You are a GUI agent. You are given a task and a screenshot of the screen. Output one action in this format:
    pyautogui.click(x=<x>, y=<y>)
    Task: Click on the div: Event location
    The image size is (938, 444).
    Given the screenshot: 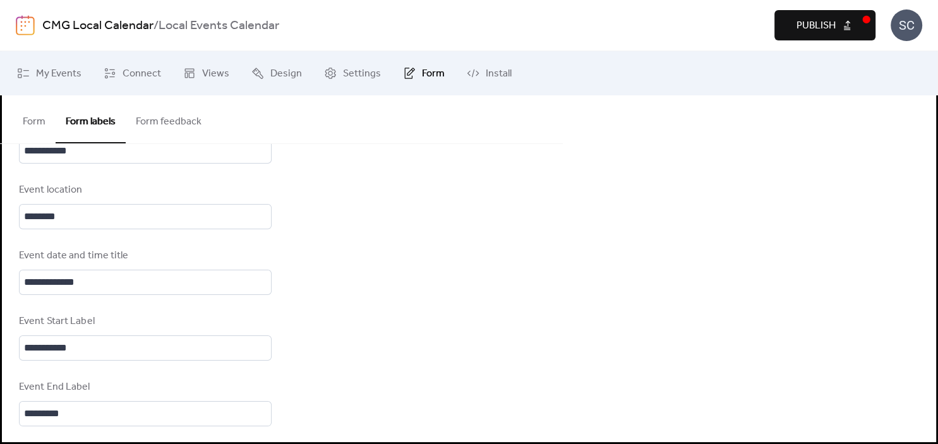 What is the action you would take?
    pyautogui.click(x=144, y=190)
    